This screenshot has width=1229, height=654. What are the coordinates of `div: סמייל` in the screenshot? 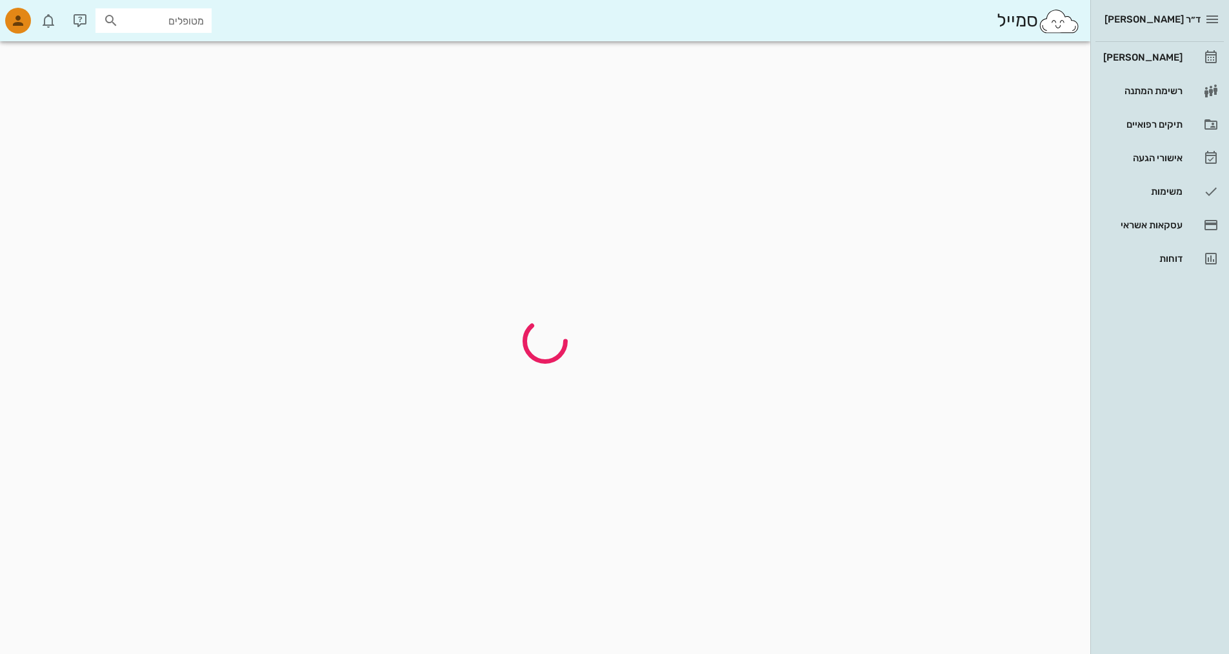 It's located at (1038, 21).